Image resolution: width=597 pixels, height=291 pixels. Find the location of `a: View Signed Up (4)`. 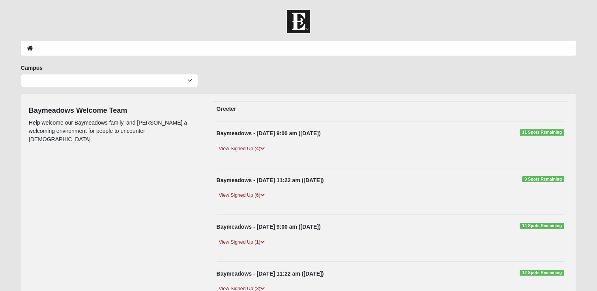

a: View Signed Up (4) is located at coordinates (242, 149).